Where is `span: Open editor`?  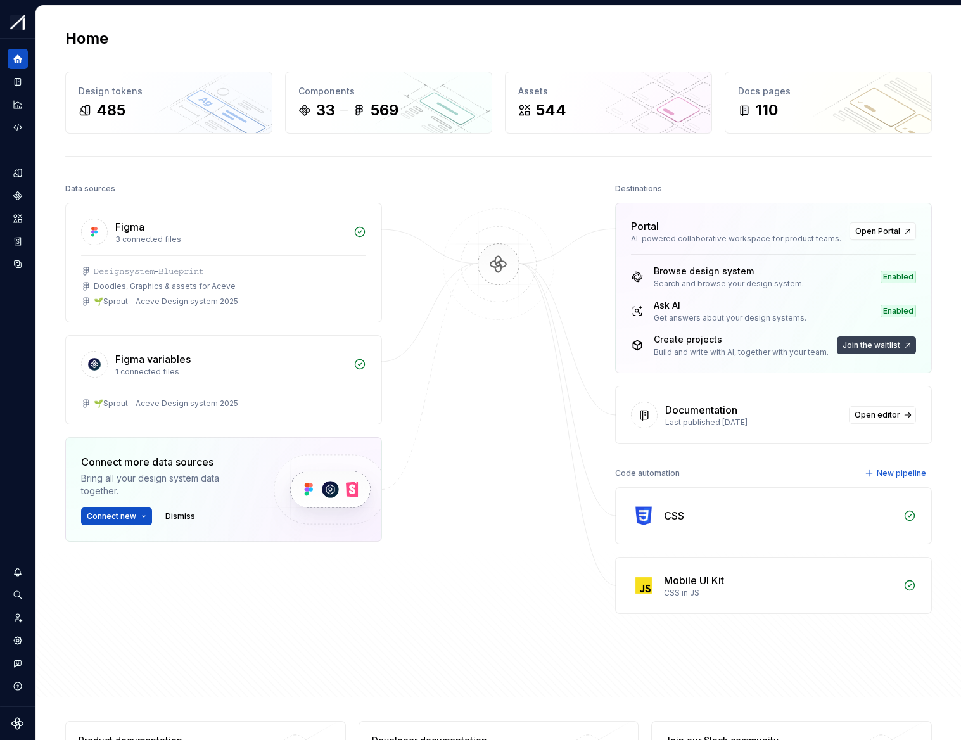 span: Open editor is located at coordinates (877, 415).